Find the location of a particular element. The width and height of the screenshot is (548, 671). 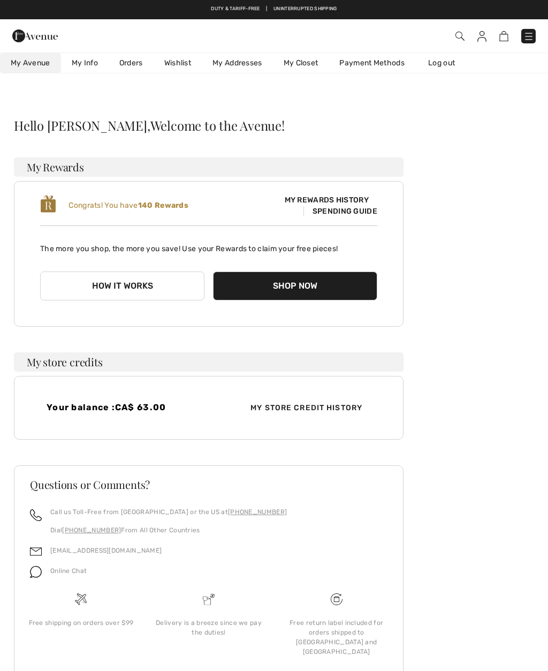

span: Congrats! You have is located at coordinates (129, 205).